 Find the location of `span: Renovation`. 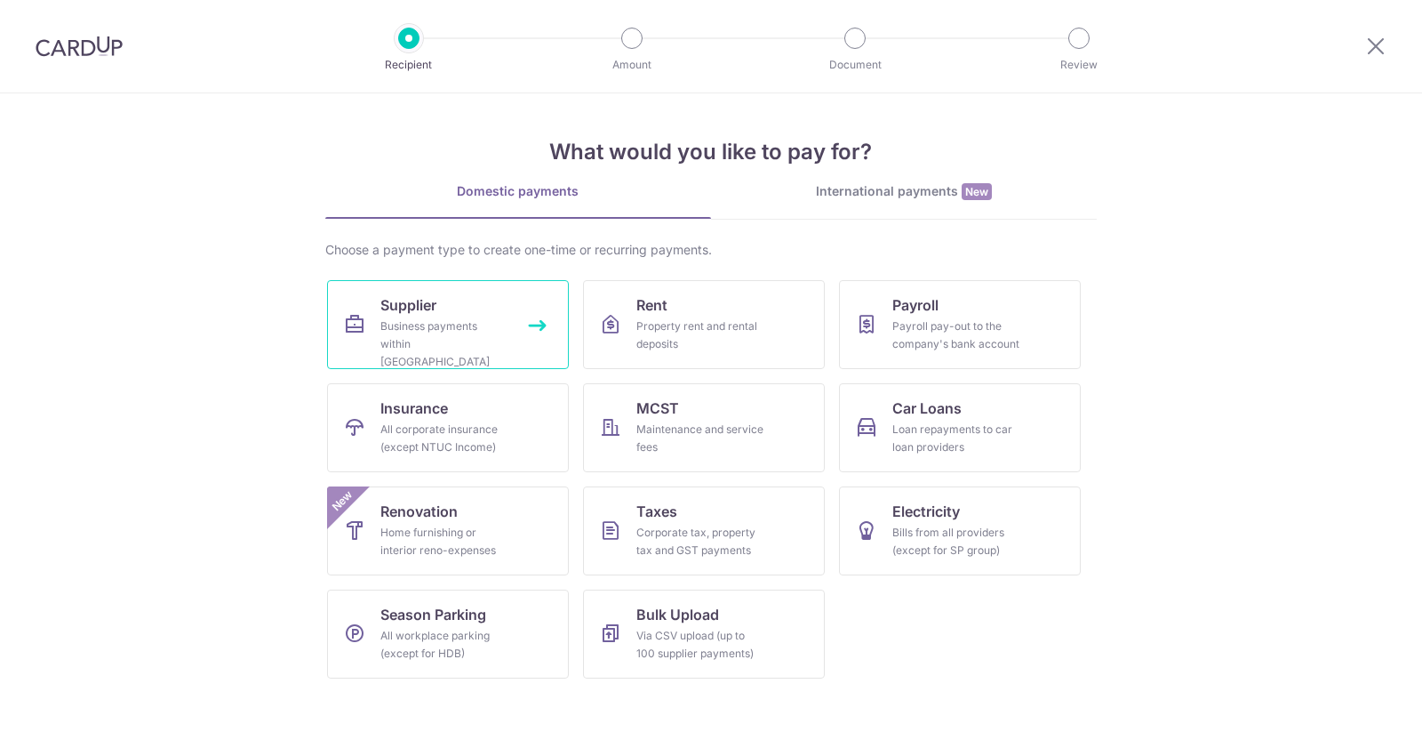

span: Renovation is located at coordinates (419, 511).